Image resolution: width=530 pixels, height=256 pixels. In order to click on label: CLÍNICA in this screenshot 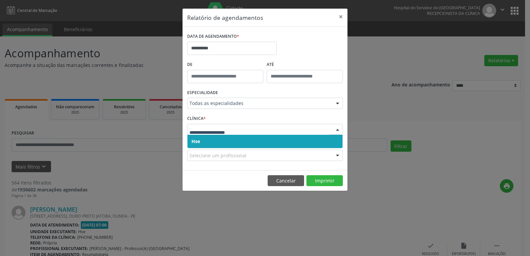, I will do `click(196, 119)`.